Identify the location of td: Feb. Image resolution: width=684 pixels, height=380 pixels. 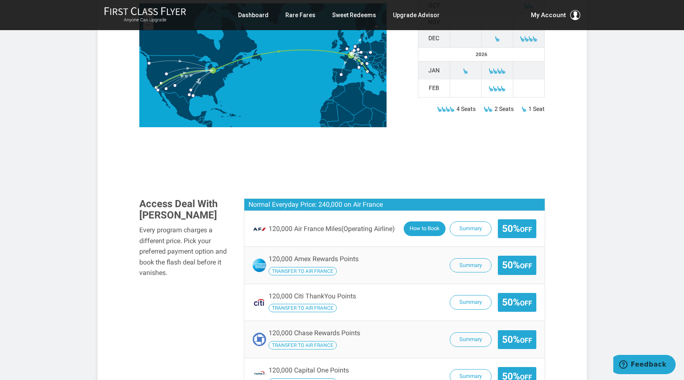
(435, 88).